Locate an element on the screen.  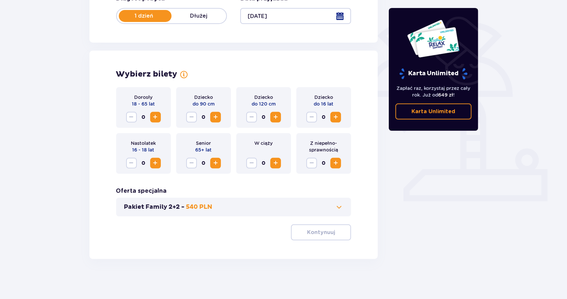
button: Pakiet Family 2+2 -540 PLN is located at coordinates (233, 207).